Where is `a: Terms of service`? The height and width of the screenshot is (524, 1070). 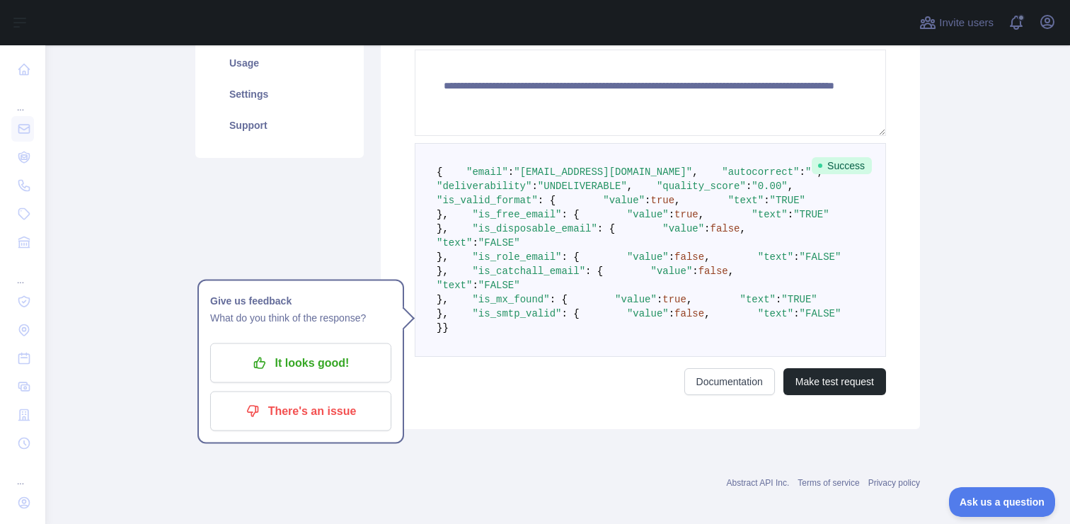 a: Terms of service is located at coordinates (828, 483).